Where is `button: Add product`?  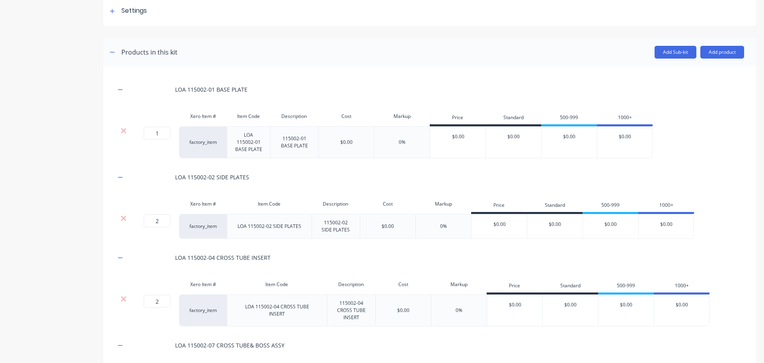 button: Add product is located at coordinates (722, 52).